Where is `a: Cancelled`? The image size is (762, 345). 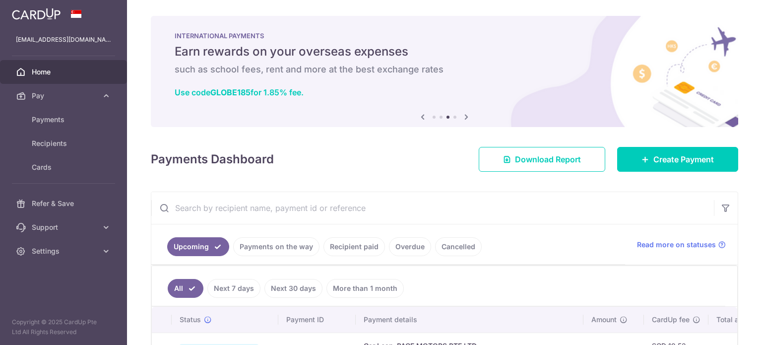
a: Cancelled is located at coordinates (458, 246).